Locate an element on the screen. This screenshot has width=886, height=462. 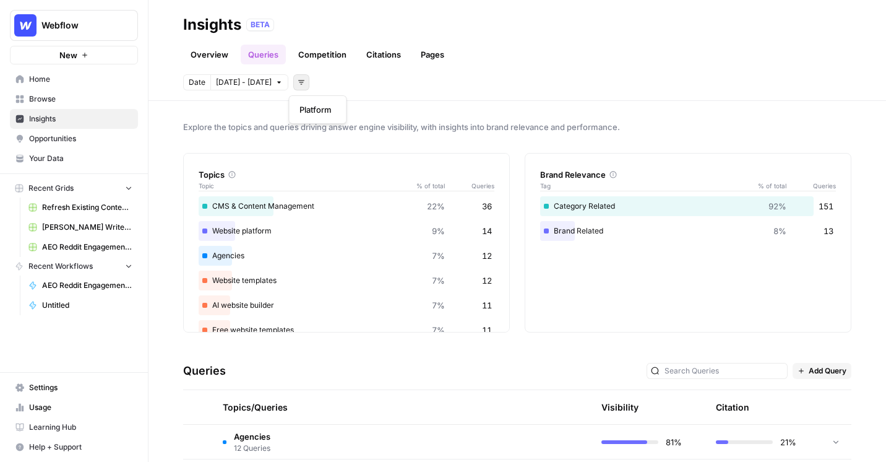
span: Insights is located at coordinates (80, 119).